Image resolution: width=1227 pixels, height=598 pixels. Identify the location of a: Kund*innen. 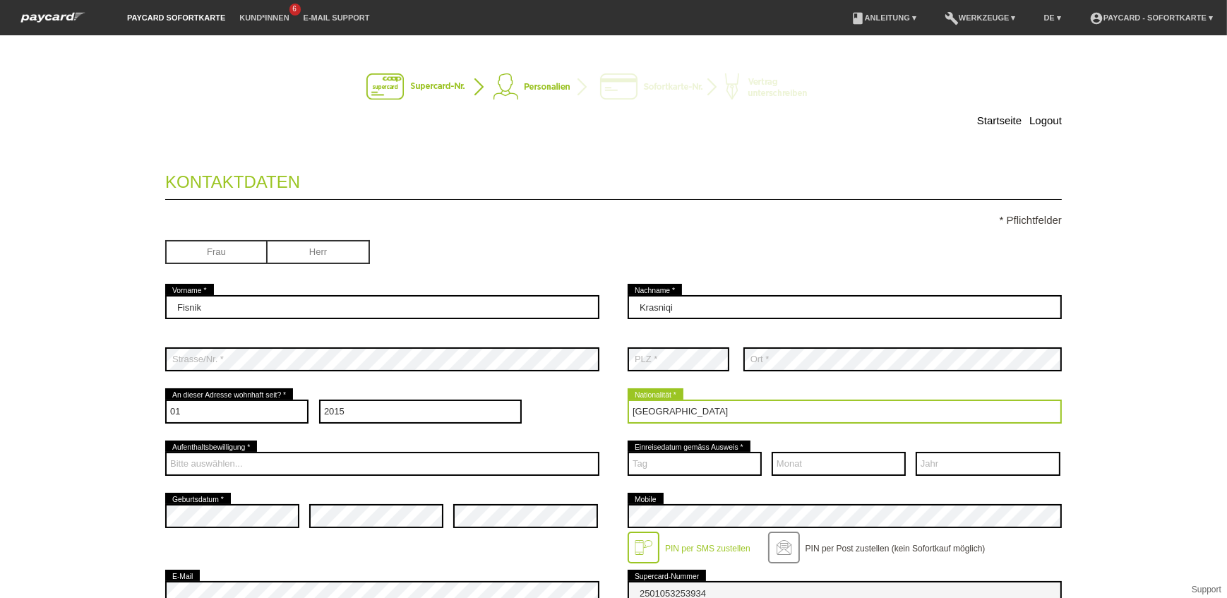
(264, 18).